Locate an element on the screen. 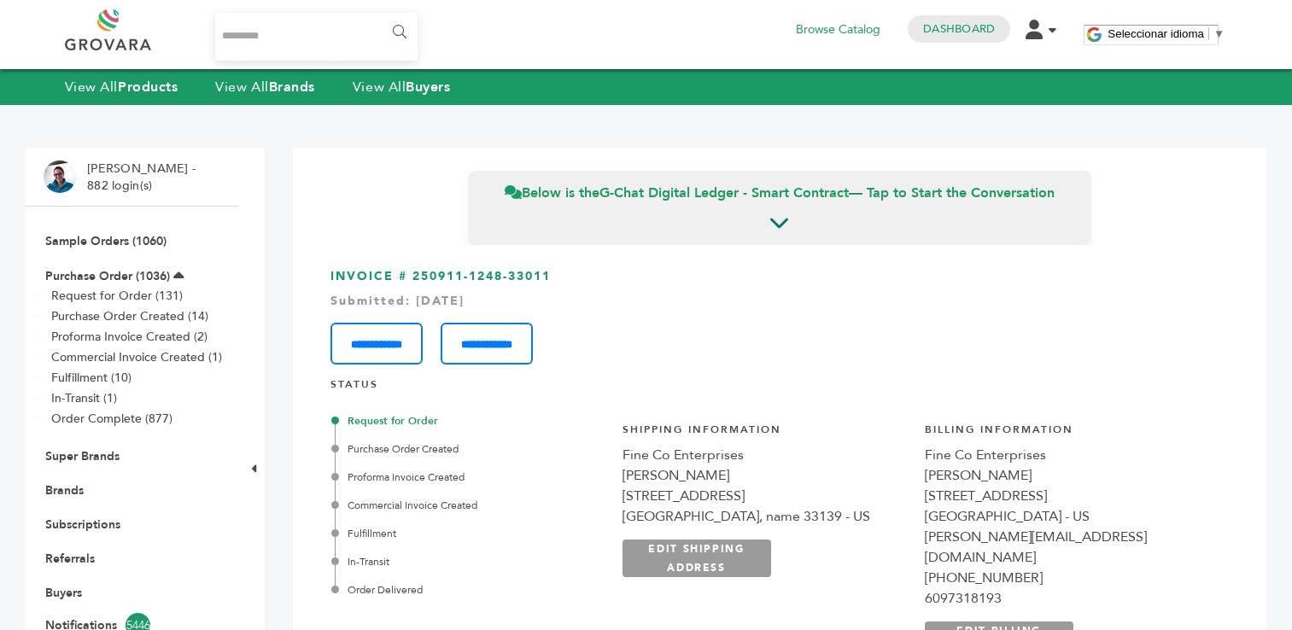 The height and width of the screenshot is (630, 1292). a: Commercial Invoice Created (1) is located at coordinates (137, 357).